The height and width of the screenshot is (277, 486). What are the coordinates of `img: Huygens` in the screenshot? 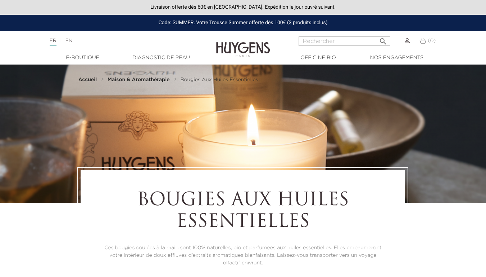 It's located at (243, 44).